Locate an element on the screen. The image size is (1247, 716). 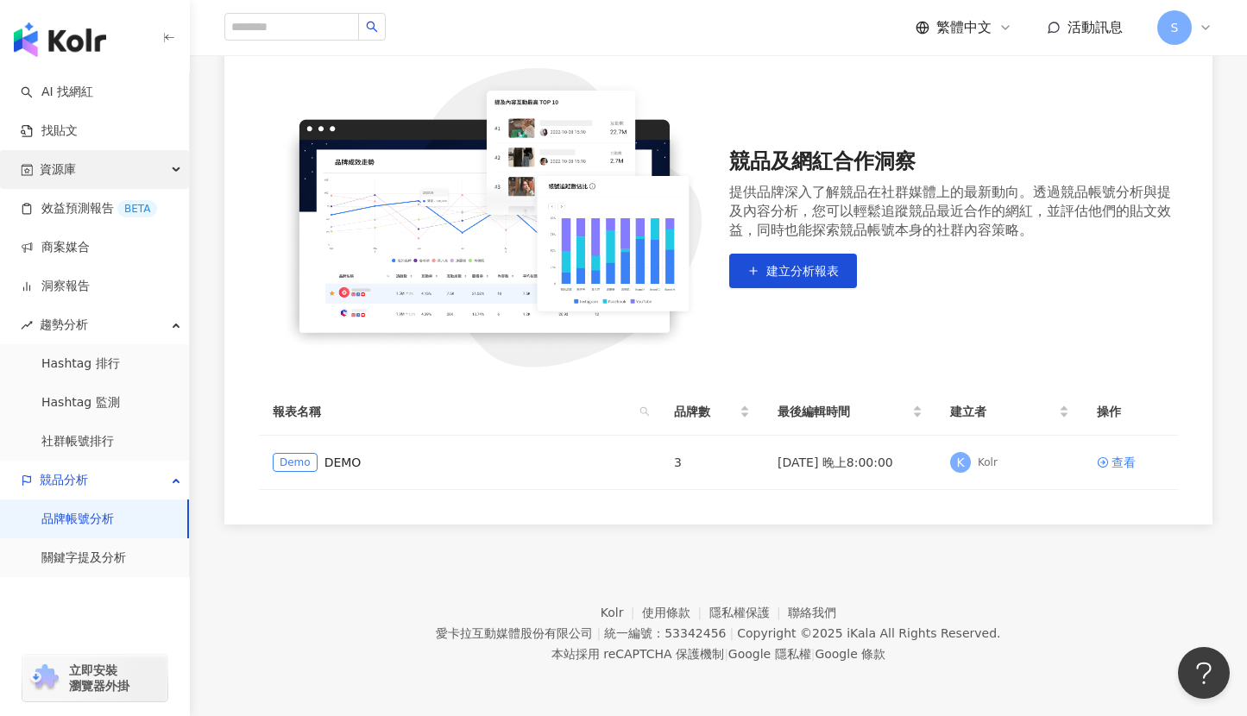
th: 最後編輯時間 is located at coordinates (850, 412).